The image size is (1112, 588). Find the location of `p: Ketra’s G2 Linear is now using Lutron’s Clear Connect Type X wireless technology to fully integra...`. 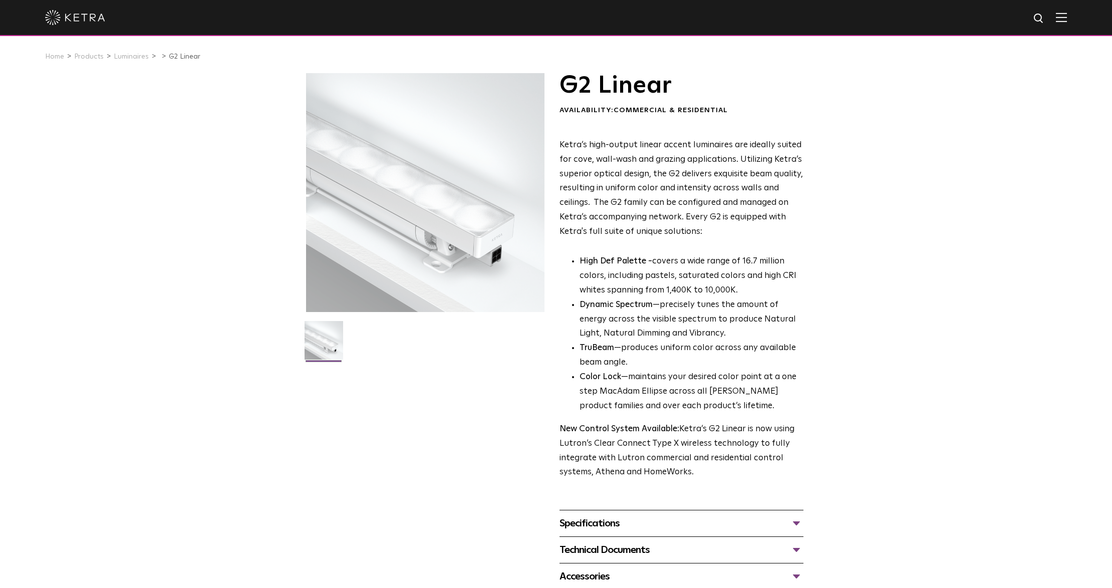

p: Ketra’s G2 Linear is now using Lutron’s Clear Connect Type X wireless technology to fully integra... is located at coordinates (681, 451).